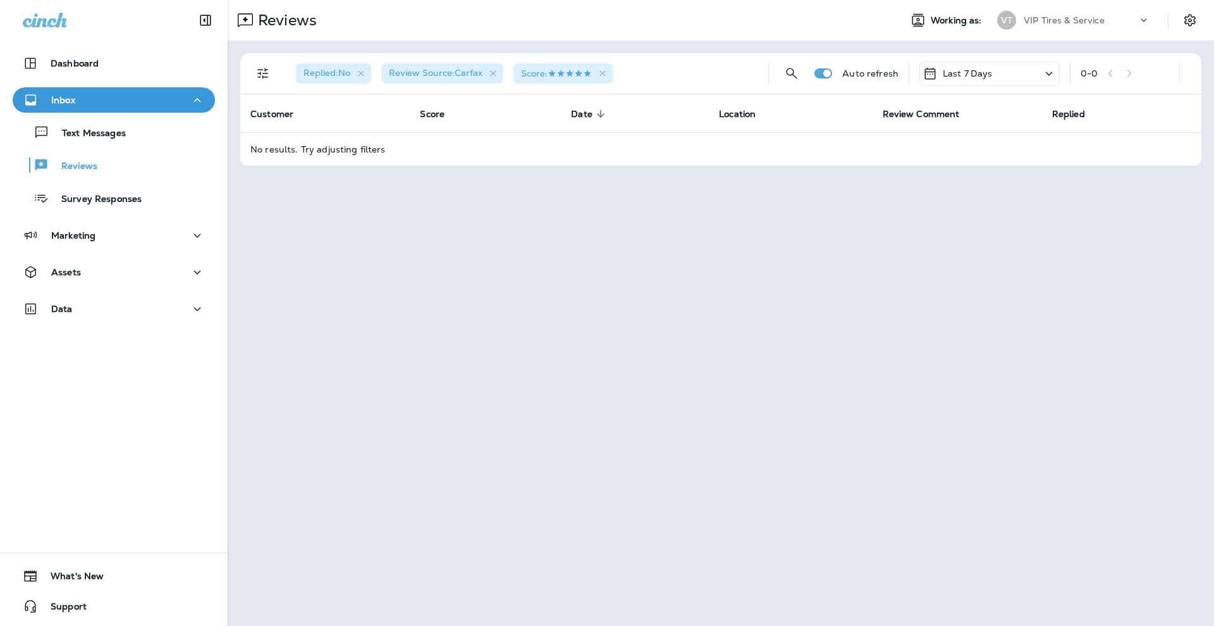 The image size is (1214, 626). I want to click on button: Search Reviews, so click(792, 73).